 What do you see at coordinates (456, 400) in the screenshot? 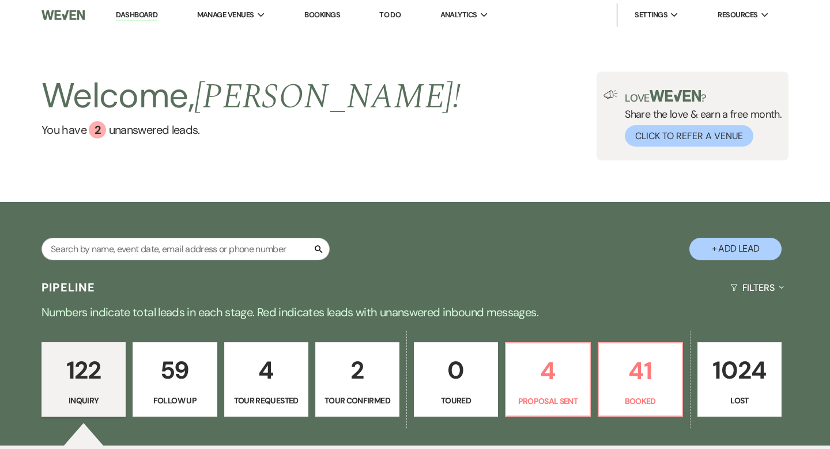
I see `p: Toured` at bounding box center [456, 400].